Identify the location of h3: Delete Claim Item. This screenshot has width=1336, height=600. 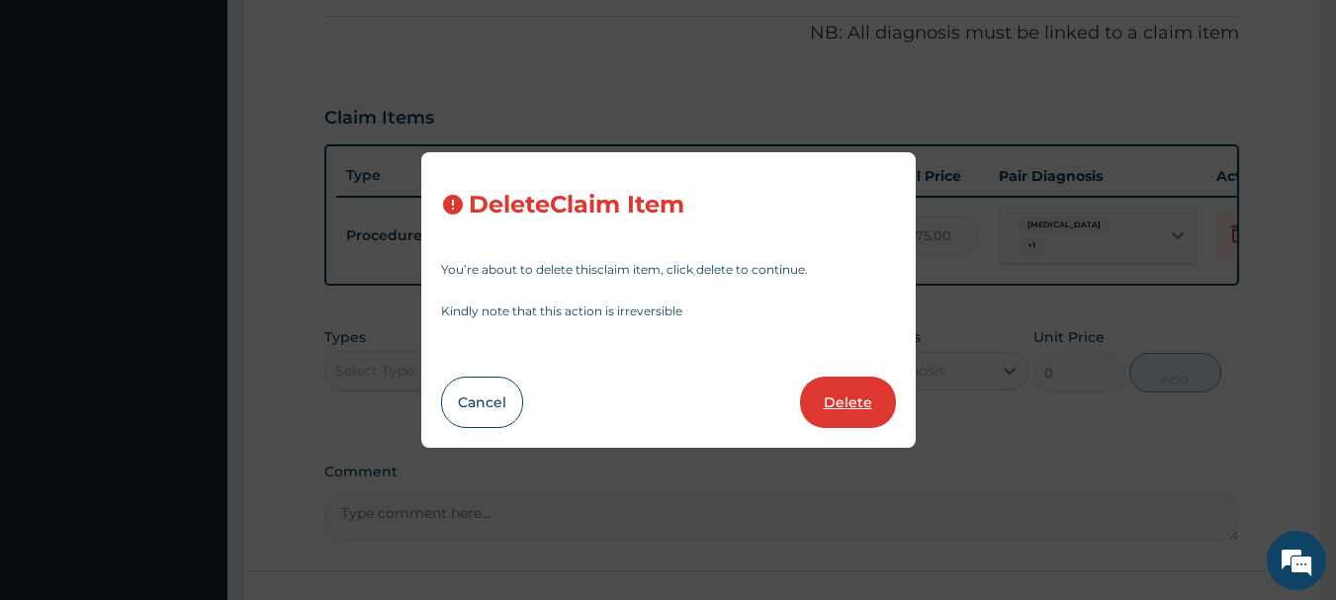
(576, 205).